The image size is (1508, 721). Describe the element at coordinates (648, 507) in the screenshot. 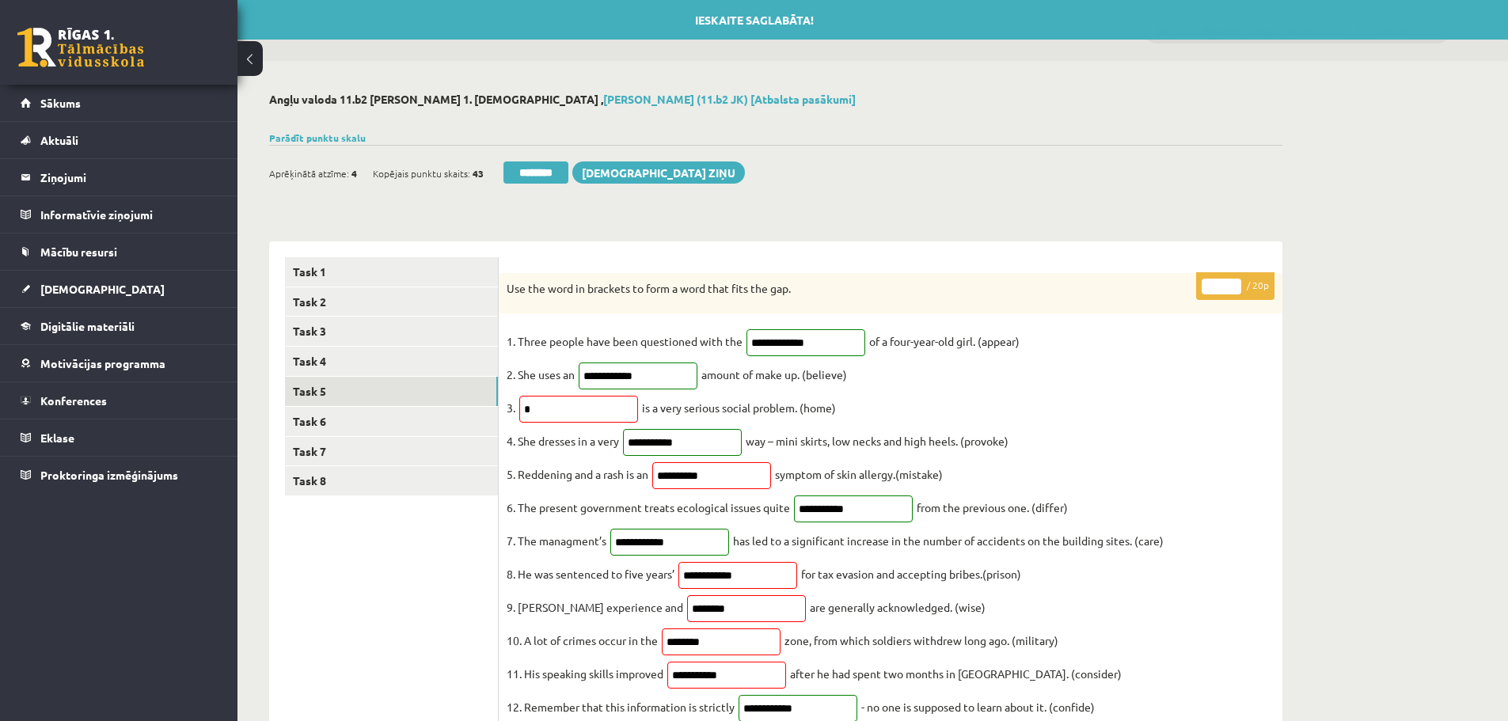

I see `p: 6. The present government treats ecological issues quite` at that location.